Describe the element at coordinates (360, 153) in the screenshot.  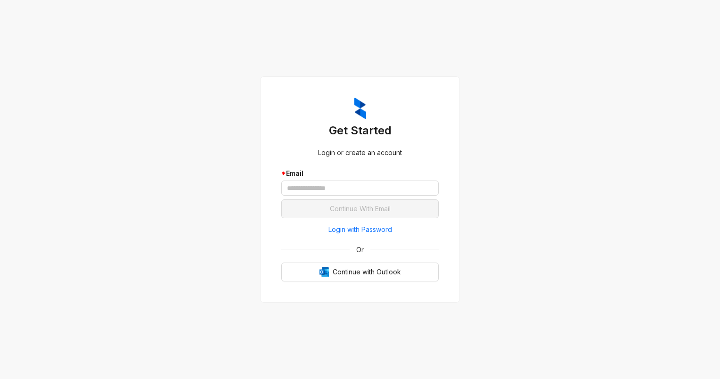
I see `div: Login or create an account` at that location.